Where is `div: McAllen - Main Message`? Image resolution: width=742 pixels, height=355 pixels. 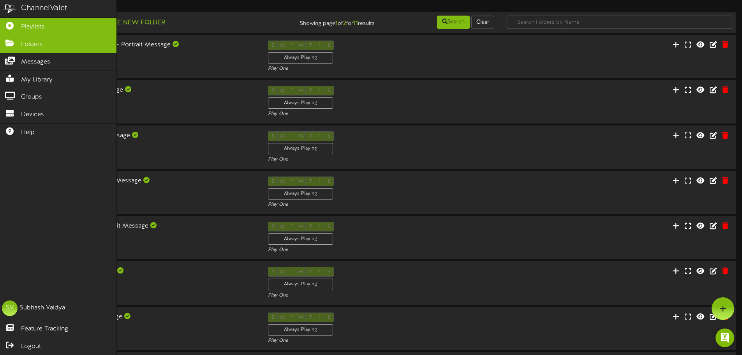 div: McAllen - Main Message is located at coordinates (144, 271).